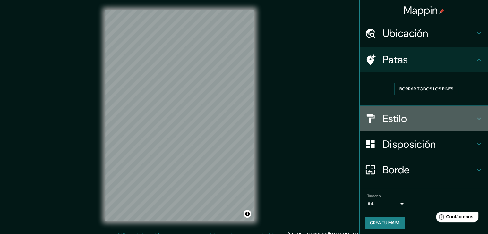 This screenshot has width=488, height=234. Describe the element at coordinates (424, 145) in the screenshot. I see `div: Disposición` at that location.